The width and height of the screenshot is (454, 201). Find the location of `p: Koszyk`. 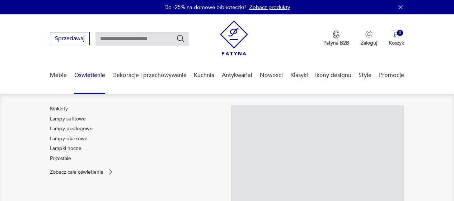

p: Koszyk is located at coordinates (396, 43).